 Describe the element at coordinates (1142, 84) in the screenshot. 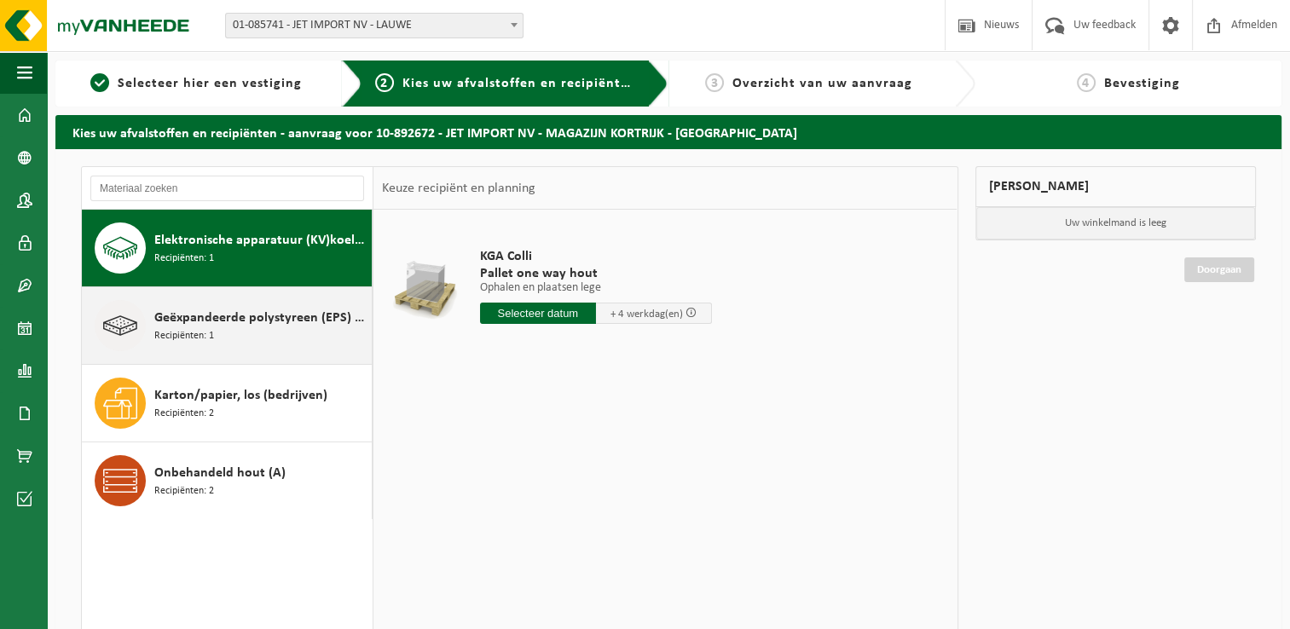

I see `span: Bevestiging` at that location.